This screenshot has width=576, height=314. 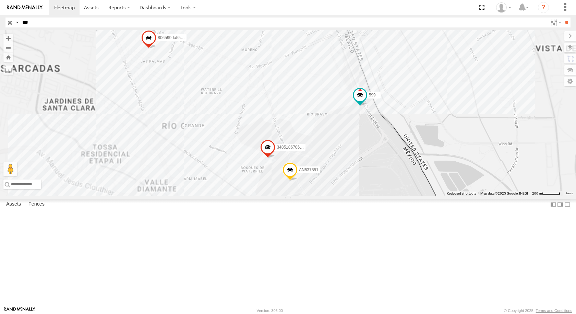 I want to click on a: Terms (opens in new tab), so click(x=569, y=193).